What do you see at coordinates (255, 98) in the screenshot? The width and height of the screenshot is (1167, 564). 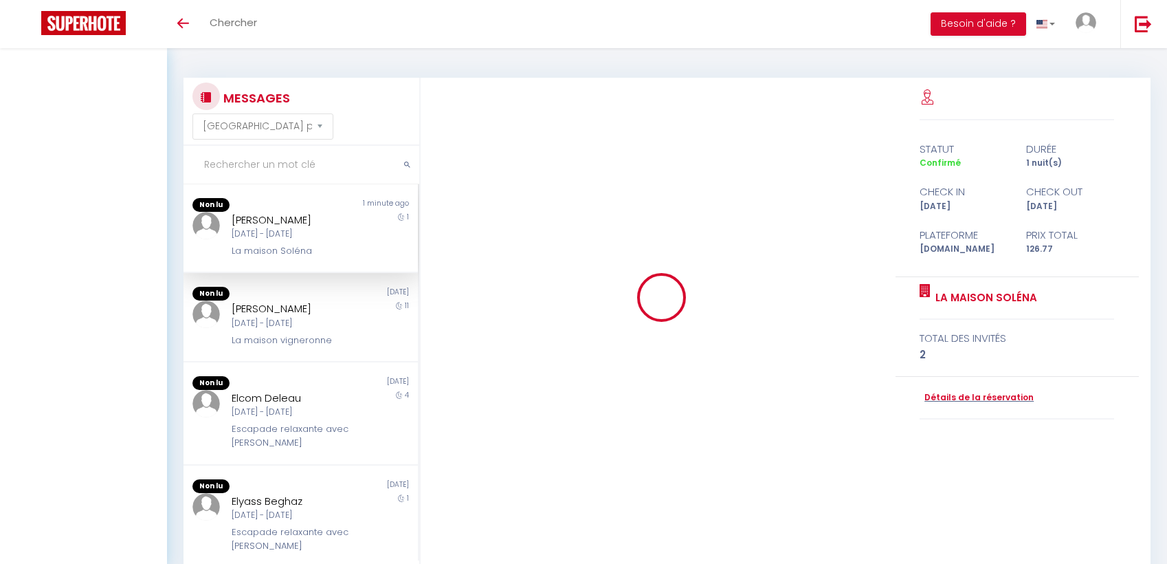 I see `h3: MESSAGES` at bounding box center [255, 98].